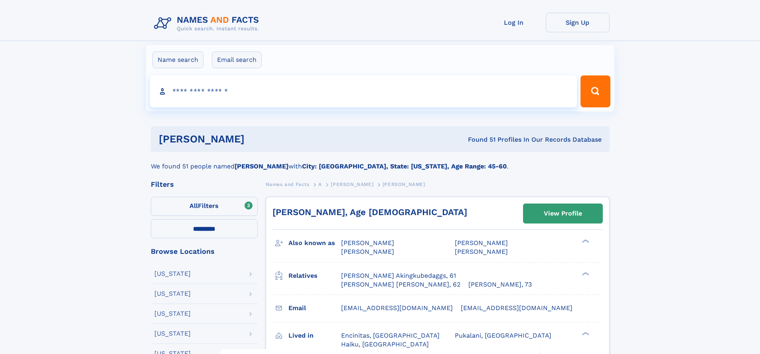  Describe the element at coordinates (563, 213) in the screenshot. I see `a: View Profile` at that location.